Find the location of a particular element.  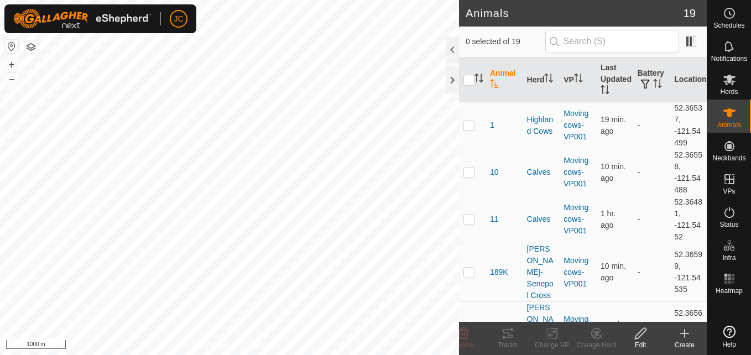

span: JC is located at coordinates (178, 19).